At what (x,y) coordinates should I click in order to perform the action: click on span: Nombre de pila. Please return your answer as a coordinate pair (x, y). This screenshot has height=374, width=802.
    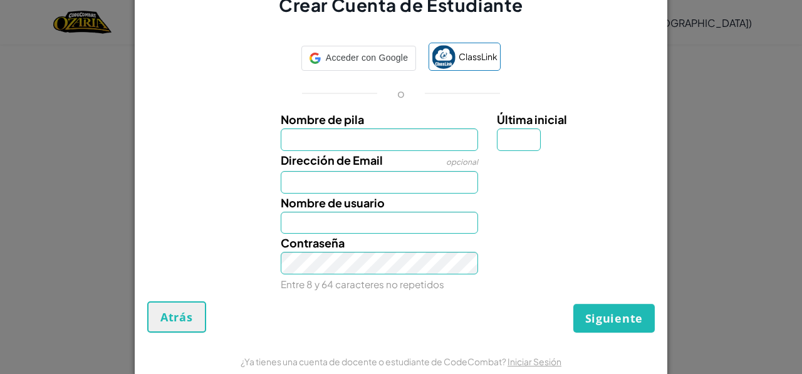
    Looking at the image, I should click on (322, 119).